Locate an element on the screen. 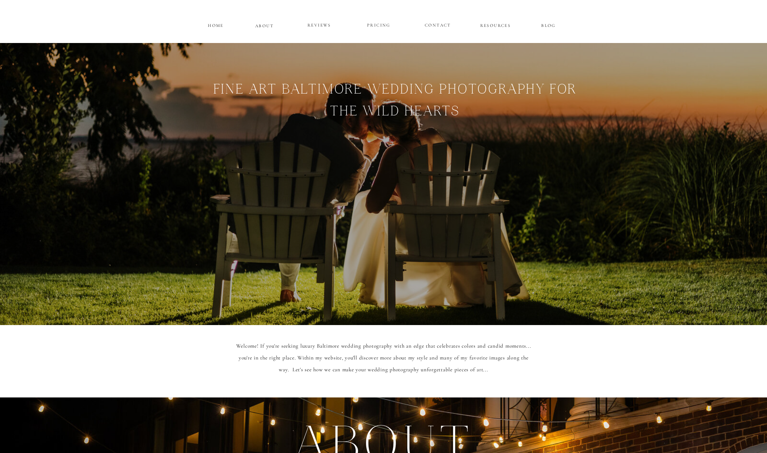 The height and width of the screenshot is (453, 767). p: HOME is located at coordinates (216, 24).